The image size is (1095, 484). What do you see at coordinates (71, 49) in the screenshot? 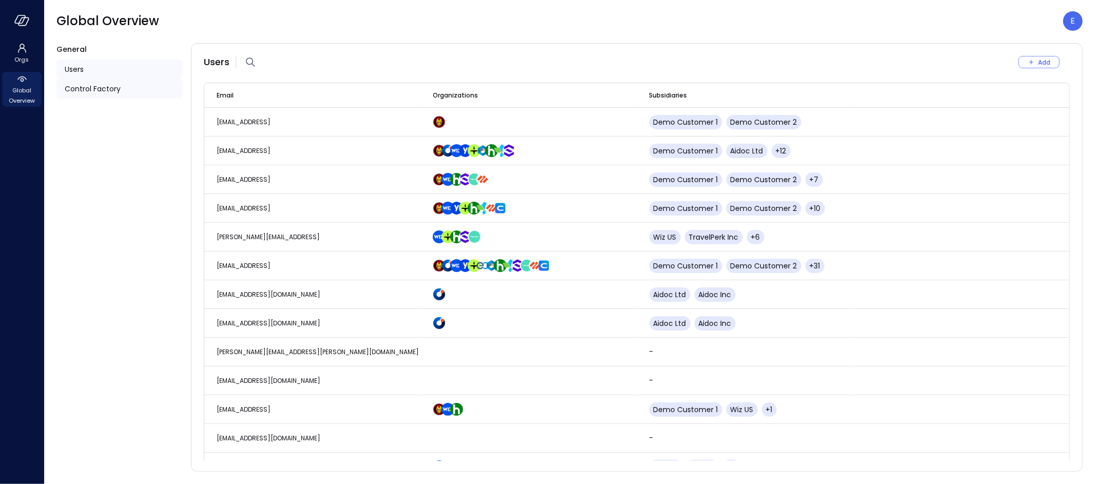
I see `span: General` at bounding box center [71, 49].